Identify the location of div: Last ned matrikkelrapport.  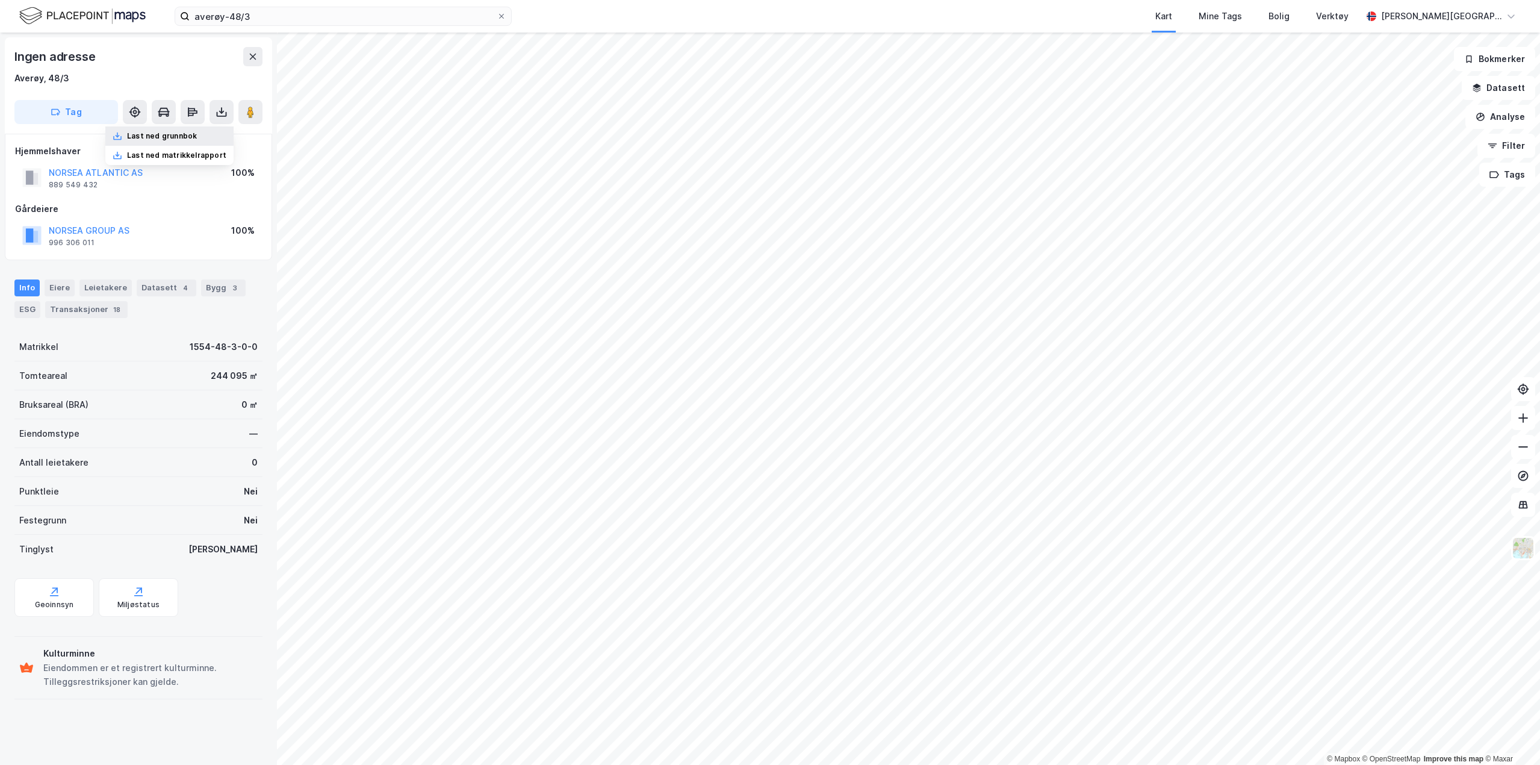
(176, 155).